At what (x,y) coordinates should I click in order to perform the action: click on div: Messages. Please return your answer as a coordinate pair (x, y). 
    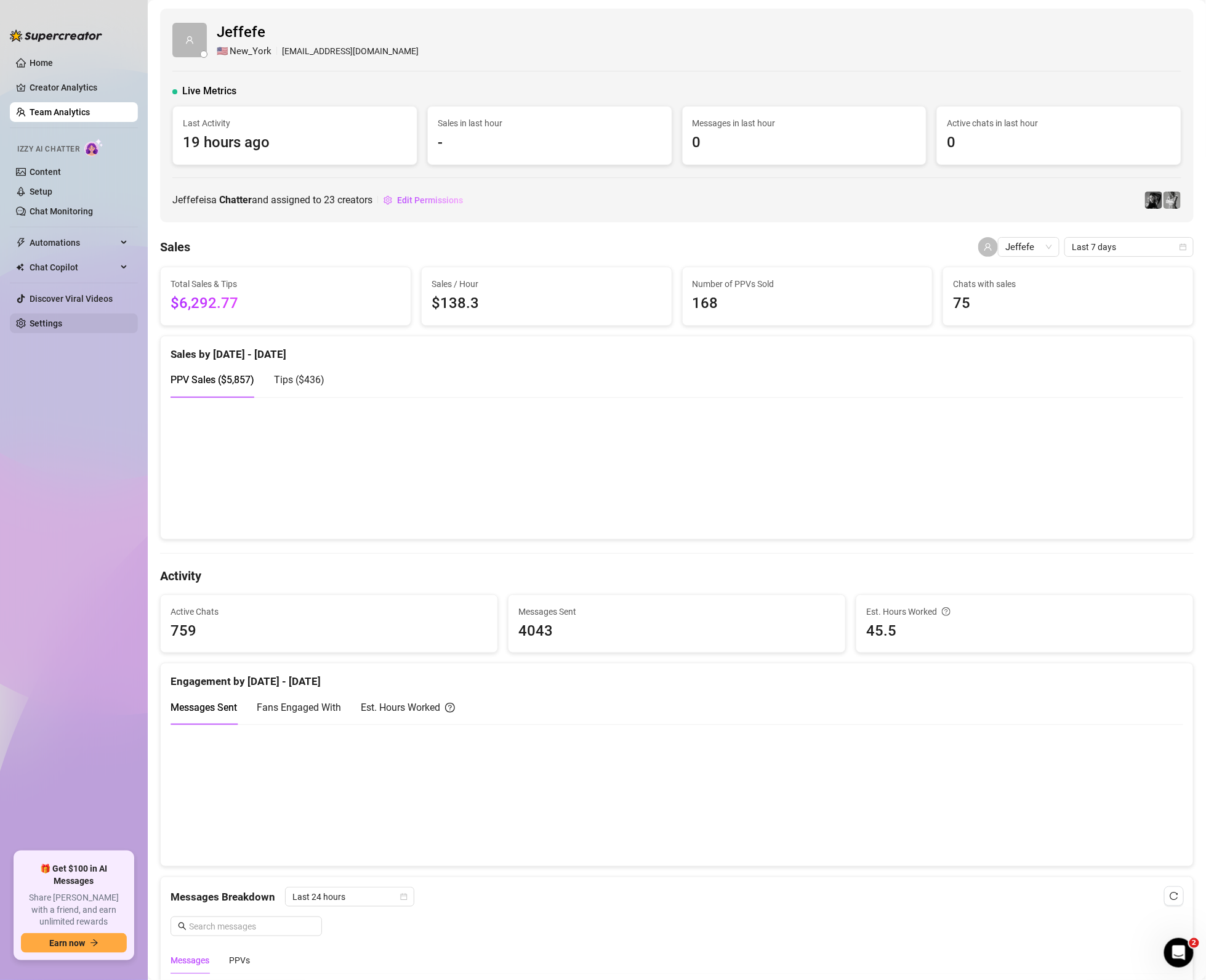
    Looking at the image, I should click on (189, 960).